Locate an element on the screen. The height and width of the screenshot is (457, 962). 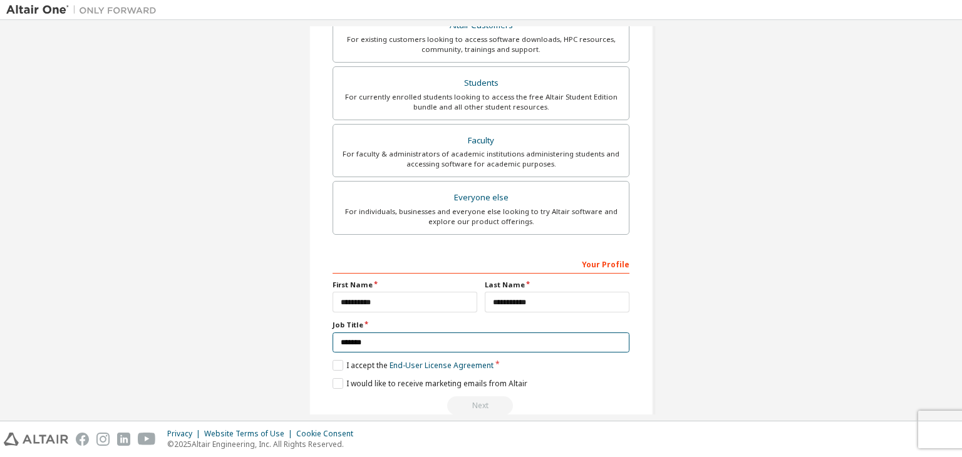
img: youtube.svg is located at coordinates (147, 439).